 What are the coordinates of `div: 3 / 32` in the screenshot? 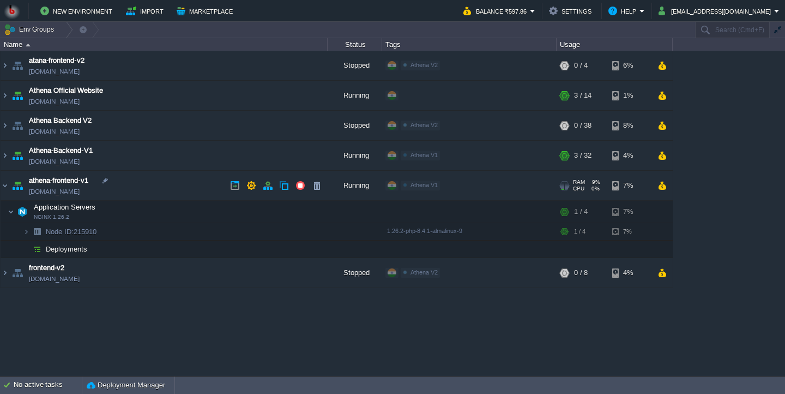 It's located at (583, 155).